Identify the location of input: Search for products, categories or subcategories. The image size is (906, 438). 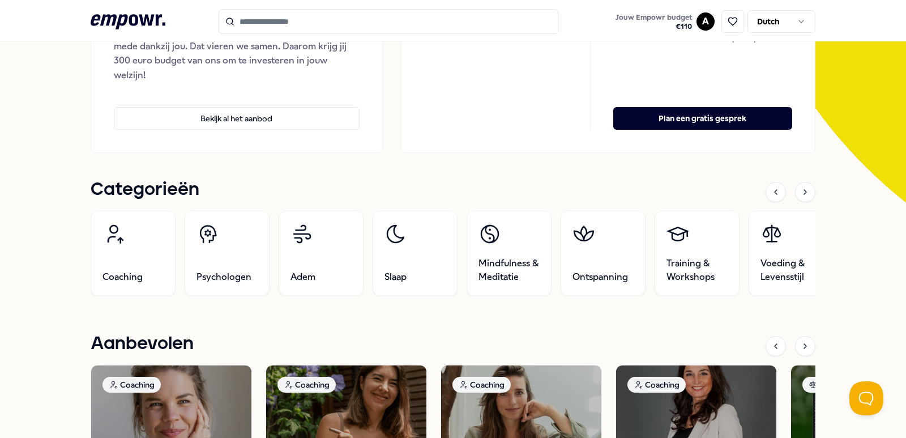
(388, 22).